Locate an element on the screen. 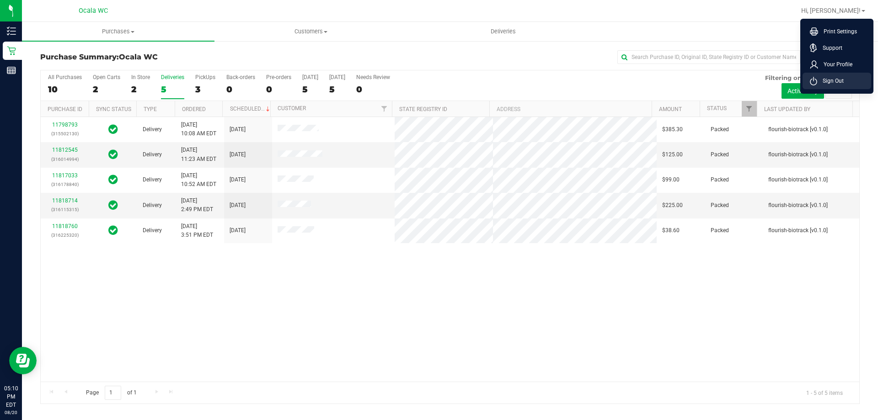  a: Last Updated By is located at coordinates (787, 109).